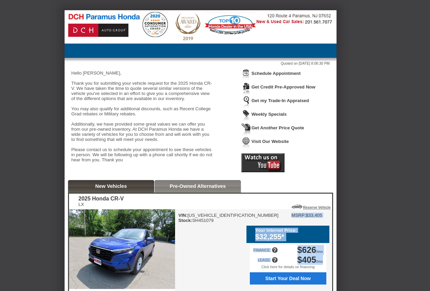 Image resolution: width=430 pixels, height=291 pixels. I want to click on span: Start Your Deal Now, so click(288, 278).